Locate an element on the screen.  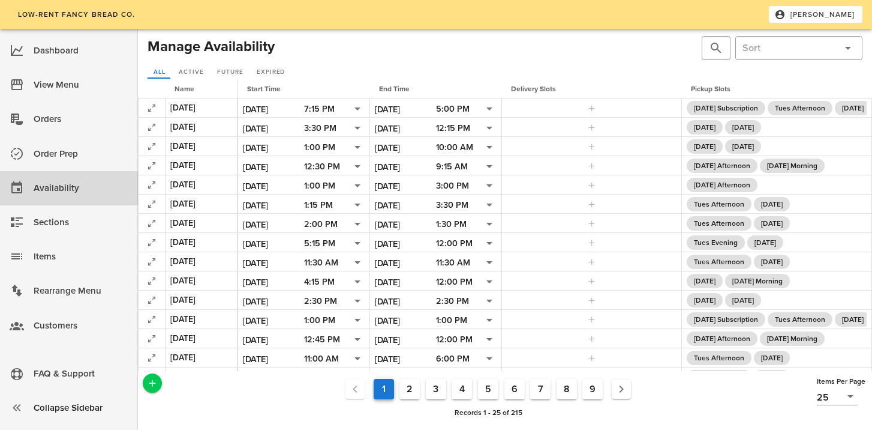
div: Shop Settings is located at coordinates (81, 359).